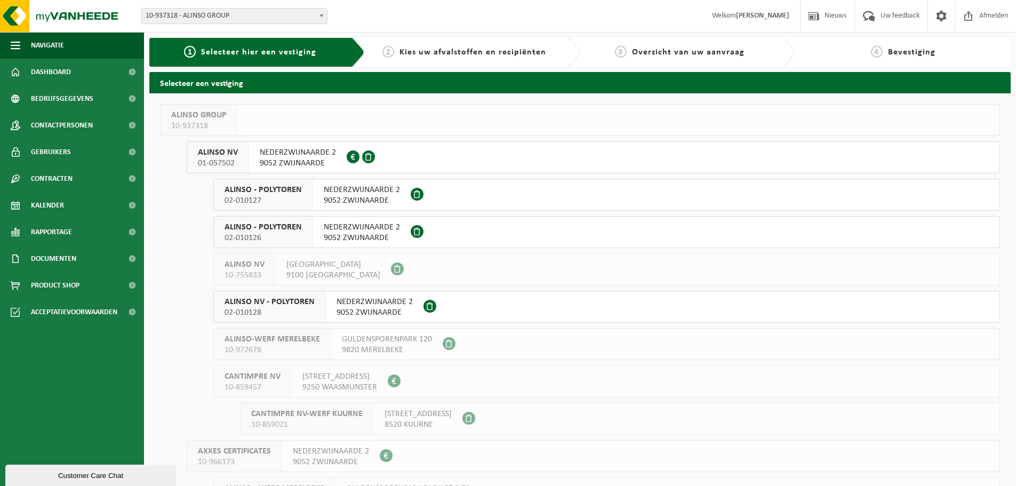 Image resolution: width=1016 pixels, height=486 pixels. What do you see at coordinates (52, 179) in the screenshot?
I see `span: Contracten` at bounding box center [52, 179].